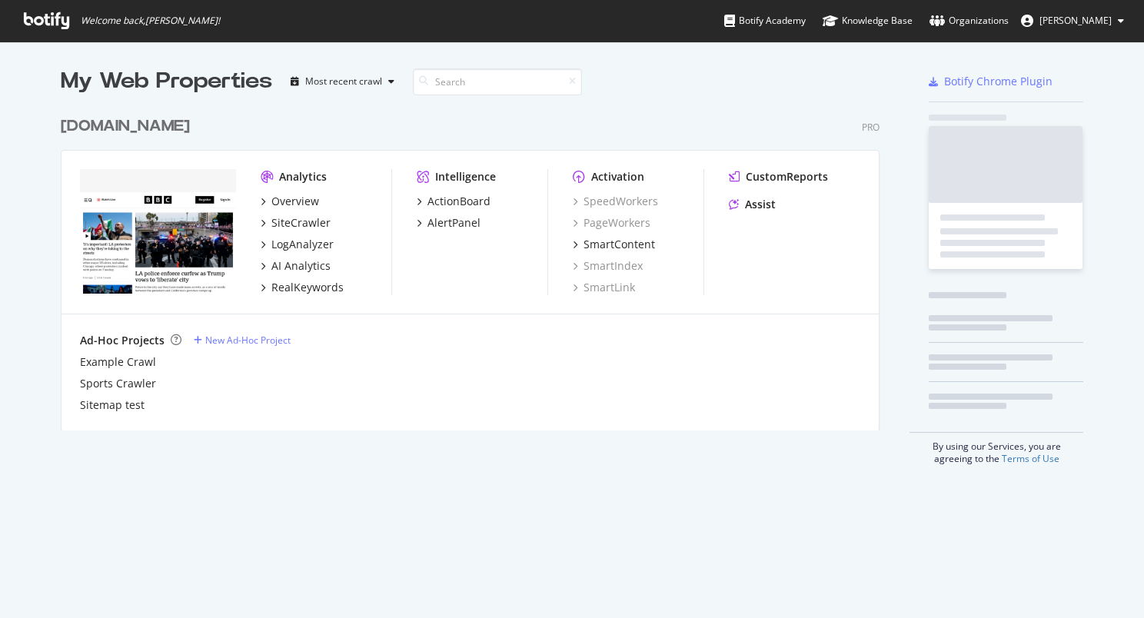  Describe the element at coordinates (302, 288) in the screenshot. I see `a: RealKeywords` at that location.